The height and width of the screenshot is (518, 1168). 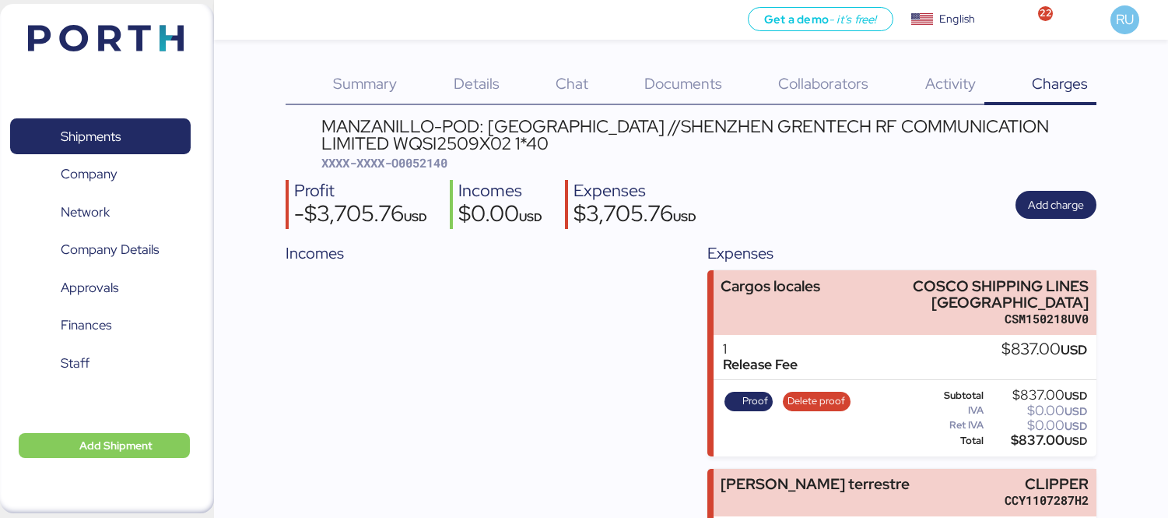 I want to click on div: IVA, so click(x=951, y=410).